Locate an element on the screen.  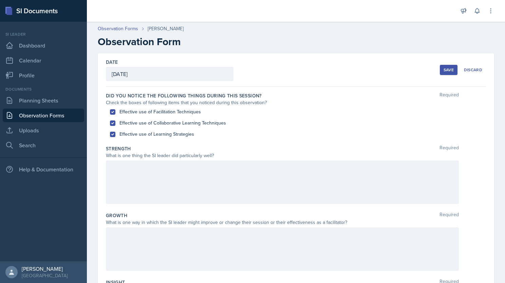
label: Date is located at coordinates (112, 62).